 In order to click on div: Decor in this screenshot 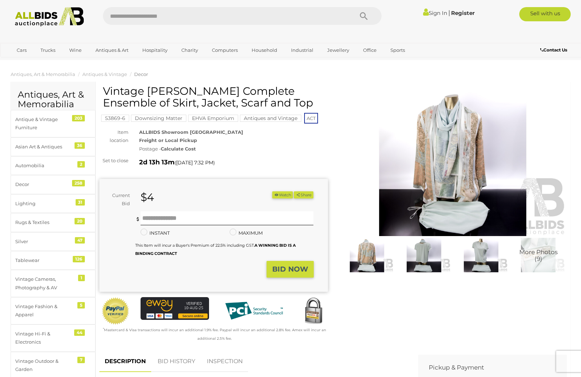, I will do `click(44, 184)`.